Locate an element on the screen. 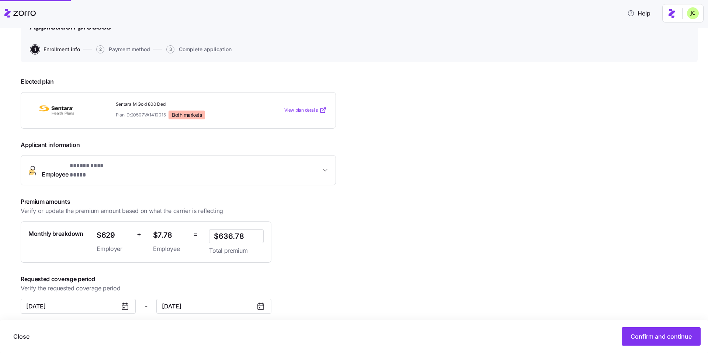 The height and width of the screenshot is (353, 708). span: Confirm and continue is located at coordinates (661, 337).